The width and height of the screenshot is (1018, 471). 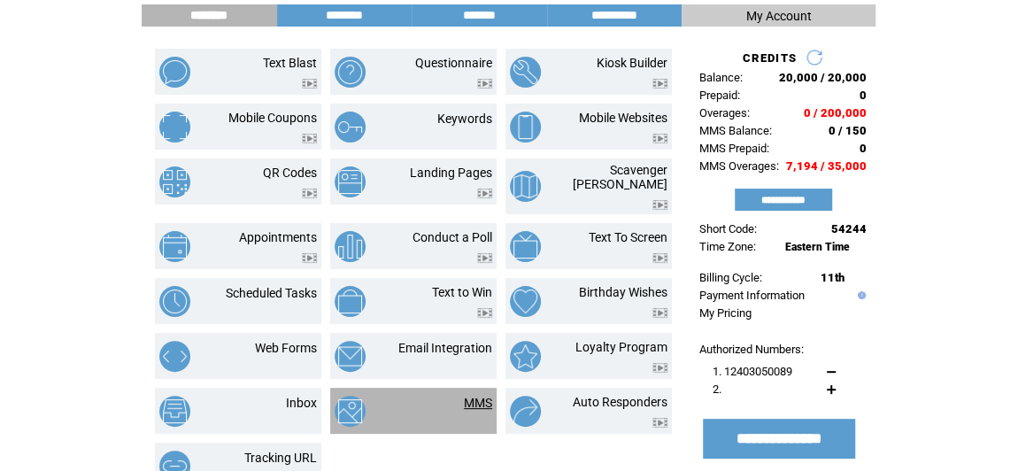 What do you see at coordinates (525, 356) in the screenshot?
I see `img: loyalty-program.png` at bounding box center [525, 356].